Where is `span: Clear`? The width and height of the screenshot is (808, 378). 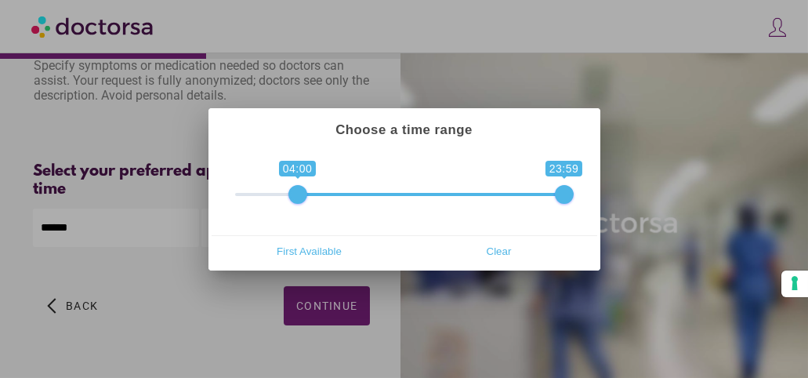 span: Clear is located at coordinates (499, 252).